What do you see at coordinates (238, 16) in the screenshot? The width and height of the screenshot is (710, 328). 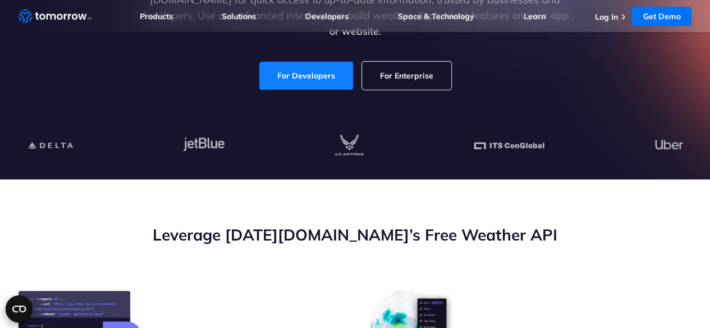 I see `a: Solutions` at bounding box center [238, 16].